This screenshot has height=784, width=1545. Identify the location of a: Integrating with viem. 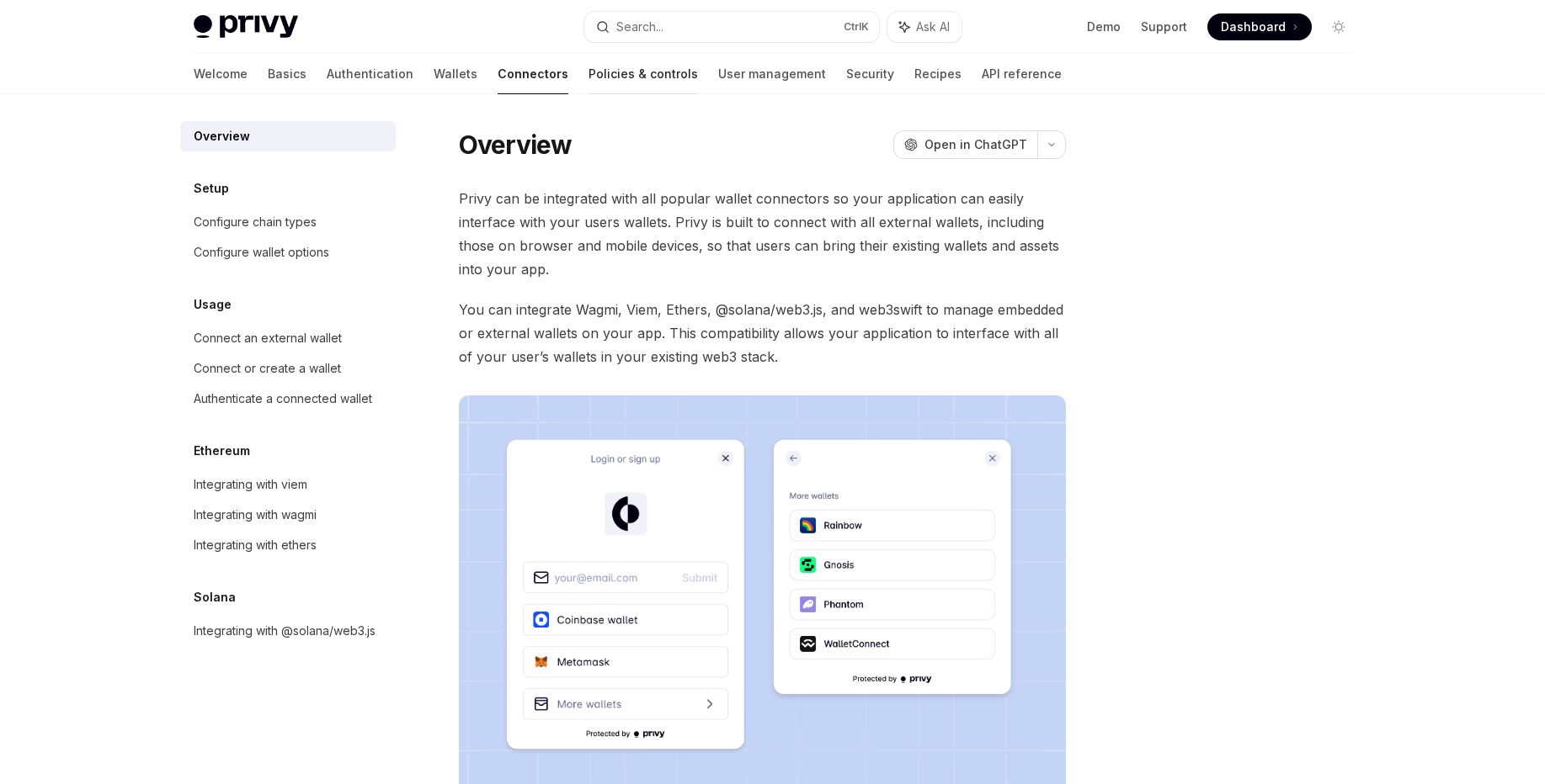
(287, 485).